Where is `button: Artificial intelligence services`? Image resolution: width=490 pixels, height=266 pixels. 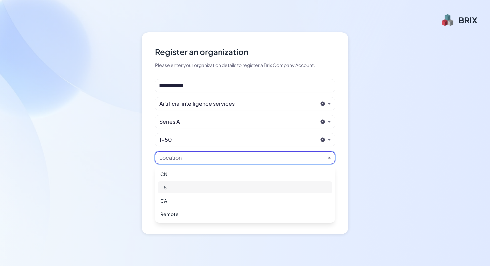
button: Artificial intelligence services is located at coordinates (238, 104).